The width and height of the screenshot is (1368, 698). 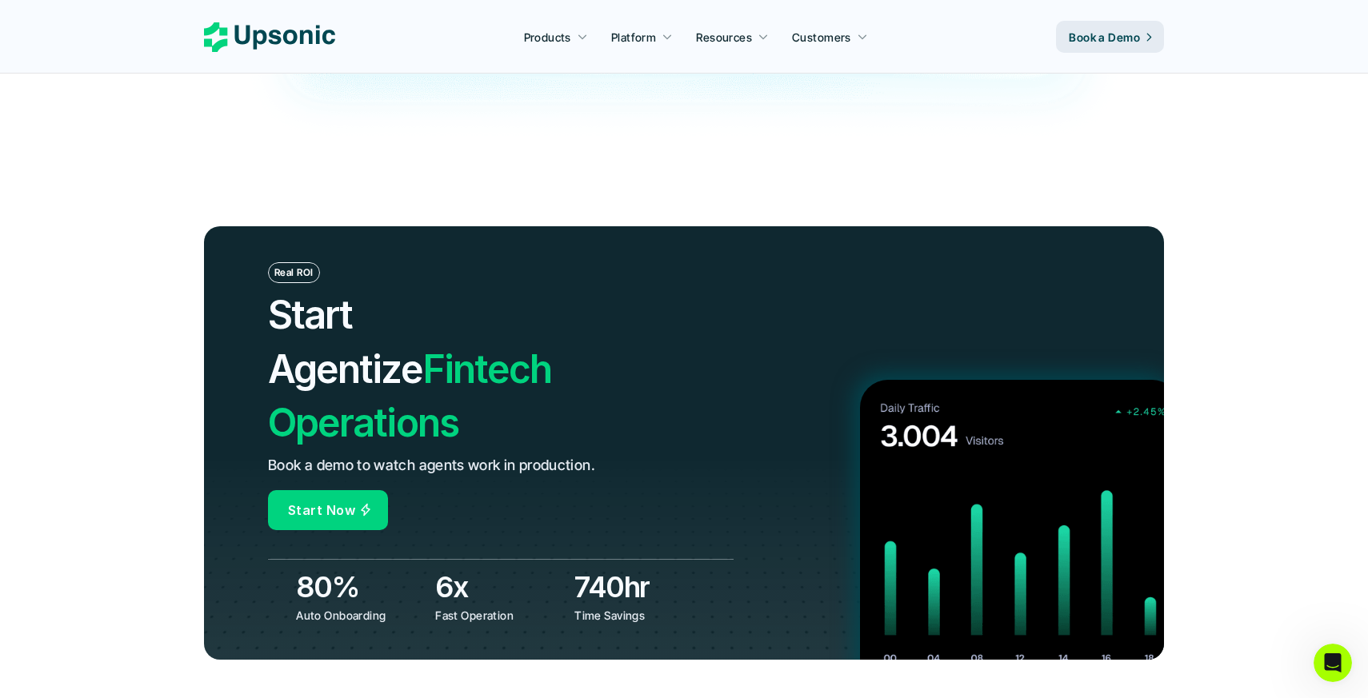 What do you see at coordinates (454, 369) in the screenshot?
I see `h2: Fintech Operations` at bounding box center [454, 369].